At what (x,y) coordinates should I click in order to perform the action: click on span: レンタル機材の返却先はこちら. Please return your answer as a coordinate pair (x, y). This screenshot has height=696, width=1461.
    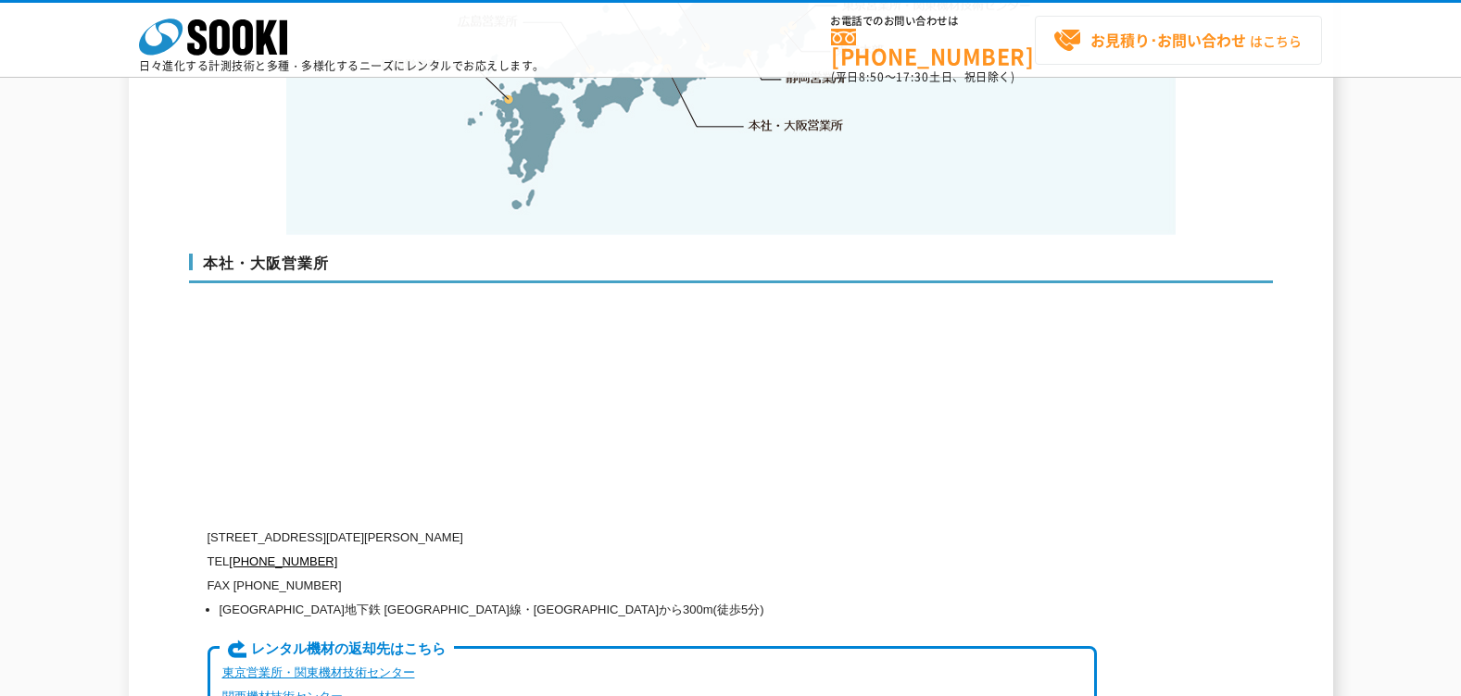
    Looking at the image, I should click on (336, 650).